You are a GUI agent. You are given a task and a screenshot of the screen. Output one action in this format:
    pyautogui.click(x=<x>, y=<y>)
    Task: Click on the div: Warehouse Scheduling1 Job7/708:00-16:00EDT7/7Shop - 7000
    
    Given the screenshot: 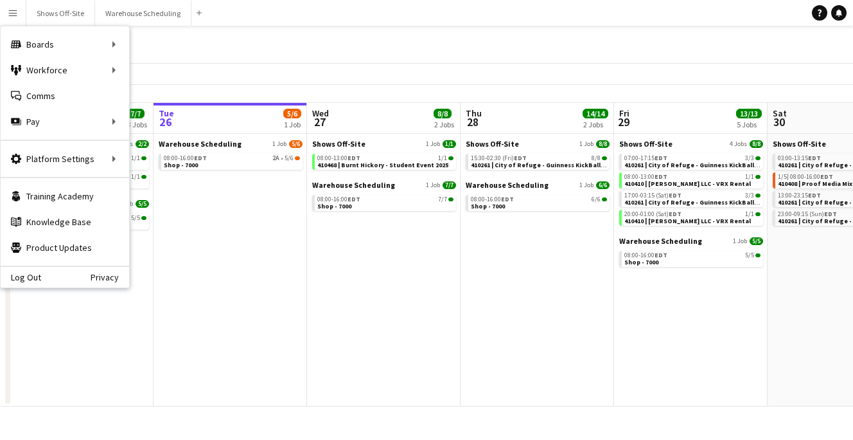 What is the action you would take?
    pyautogui.click(x=384, y=197)
    